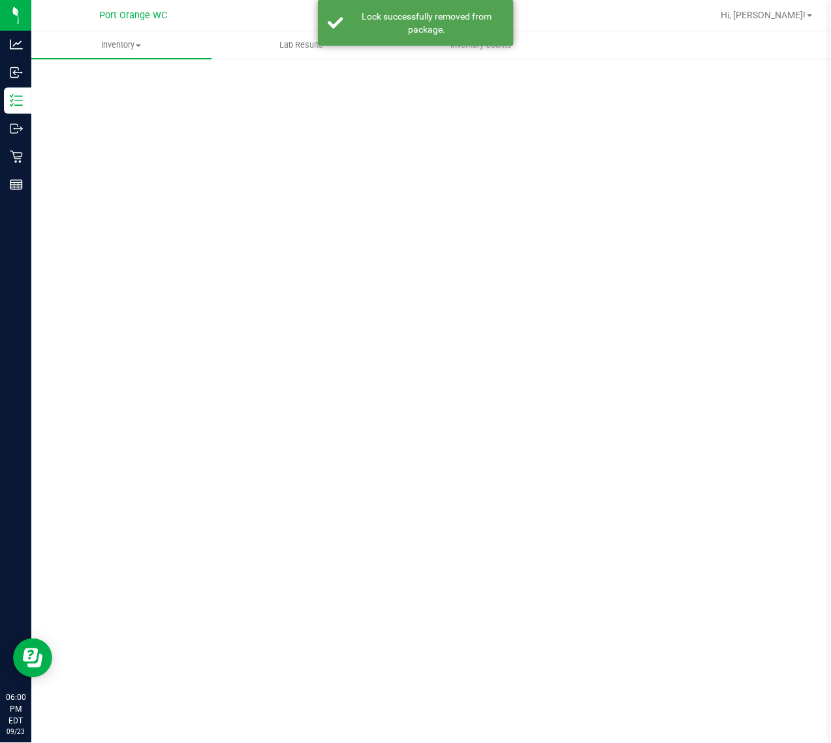 This screenshot has height=743, width=831. Describe the element at coordinates (133, 15) in the screenshot. I see `span: Port Orange WC` at that location.